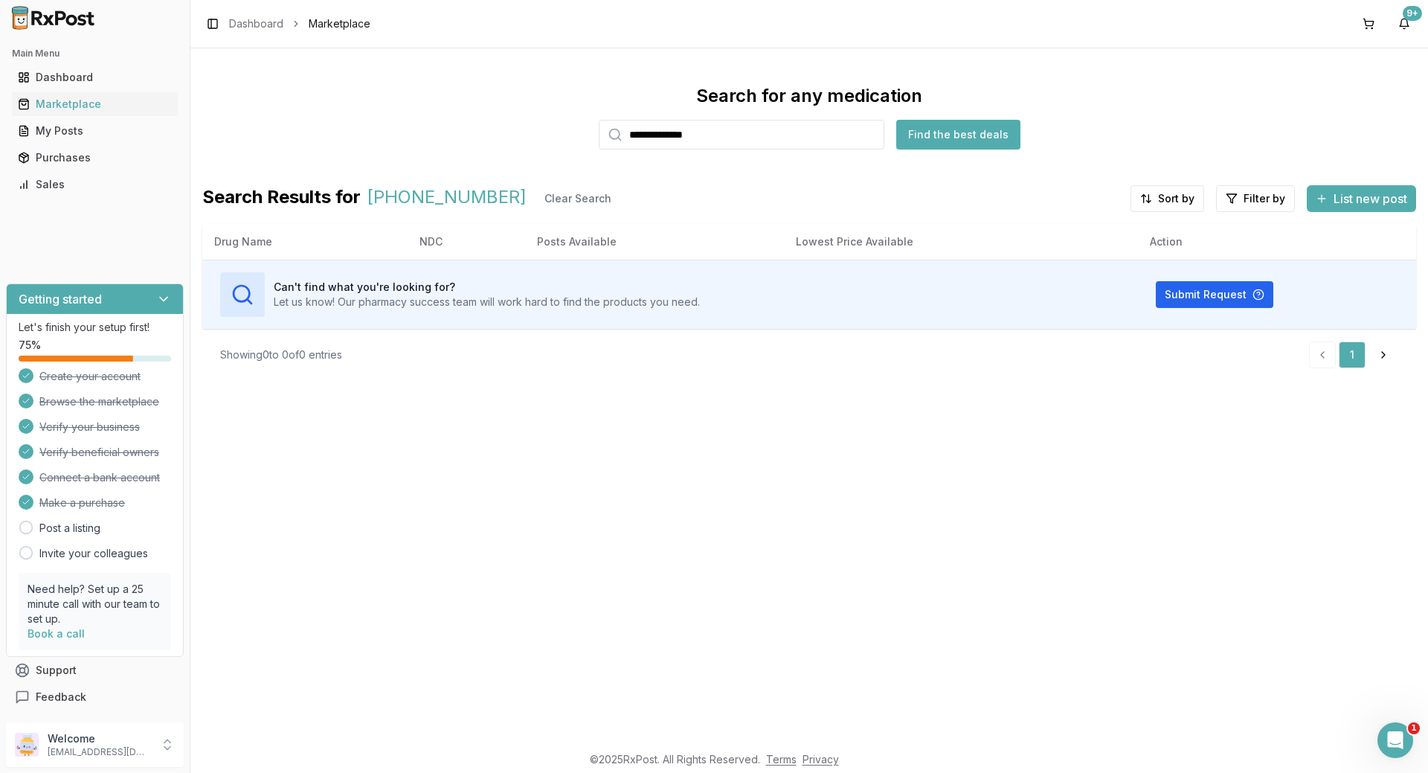 The width and height of the screenshot is (1428, 773). I want to click on div: Showing 0 to 0 of 0 entries, so click(281, 355).